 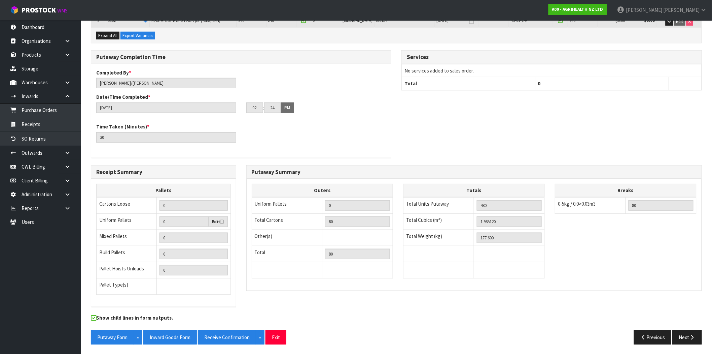 What do you see at coordinates (108, 35) in the screenshot?
I see `span: Expand All` at bounding box center [108, 35].